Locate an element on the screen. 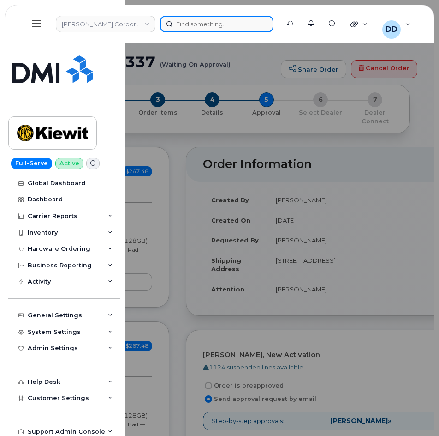 This screenshot has width=439, height=436. a: Kiewit Corporation is located at coordinates (53, 133).